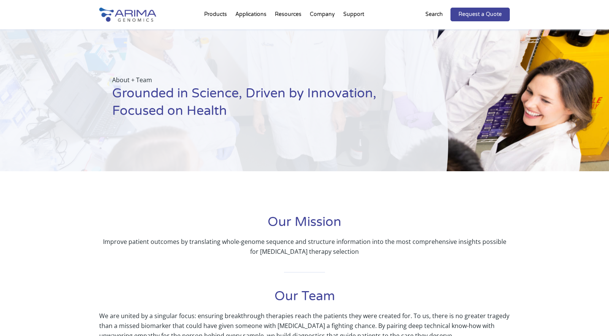  Describe the element at coordinates (304, 225) in the screenshot. I see `h1: Our Mission` at that location.